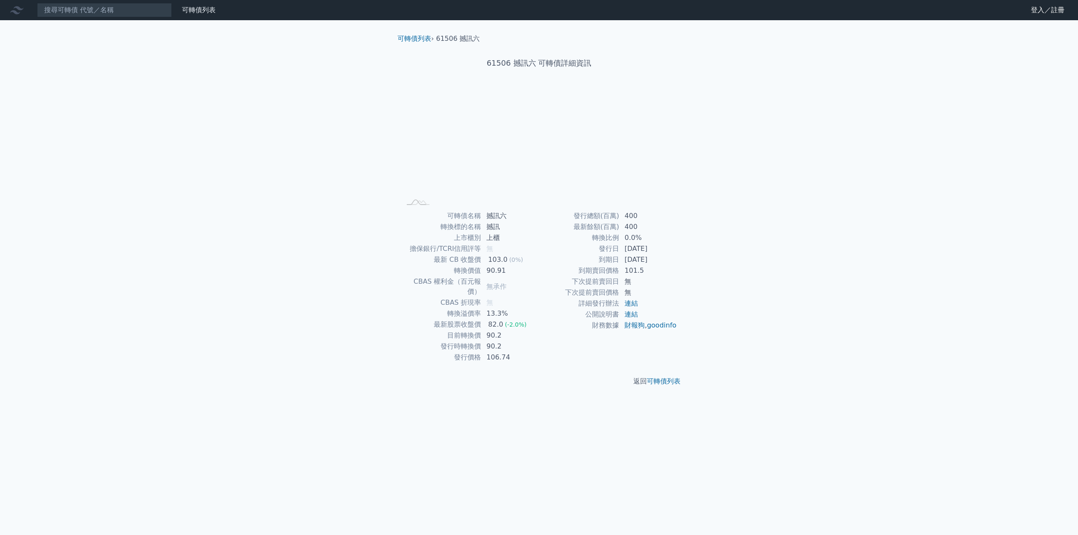 This screenshot has width=1078, height=535. I want to click on td: 詳細發行辦法, so click(579, 304).